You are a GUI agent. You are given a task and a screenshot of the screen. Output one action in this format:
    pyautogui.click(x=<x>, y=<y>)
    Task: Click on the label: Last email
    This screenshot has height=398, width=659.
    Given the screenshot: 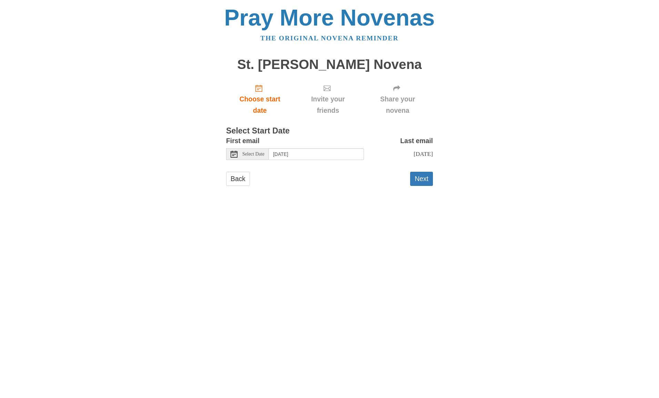 What is the action you would take?
    pyautogui.click(x=416, y=141)
    